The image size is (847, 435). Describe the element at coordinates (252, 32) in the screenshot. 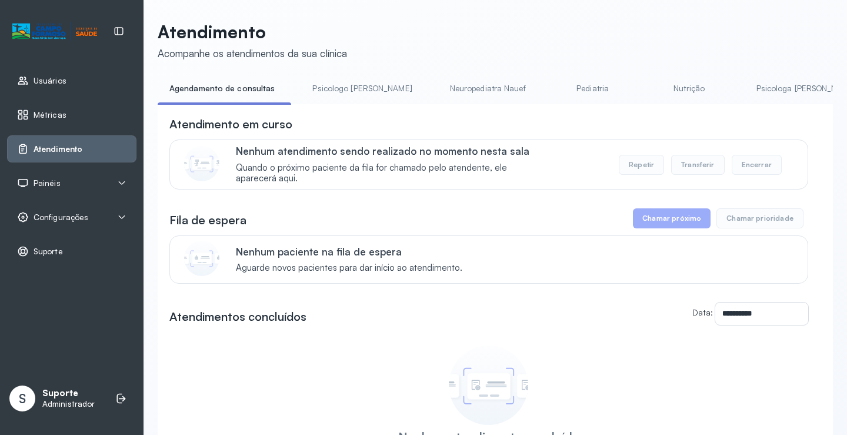

I see `p: Atendimento` at that location.